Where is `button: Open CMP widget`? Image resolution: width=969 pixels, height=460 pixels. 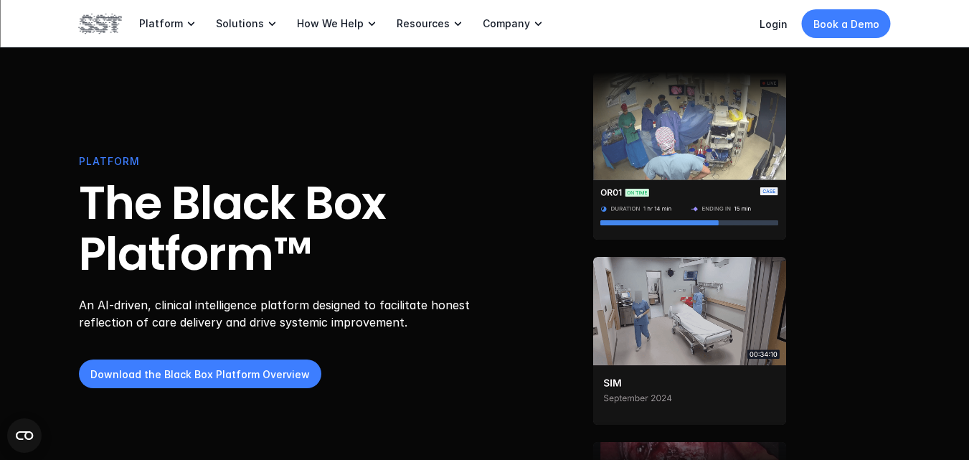 button: Open CMP widget is located at coordinates (24, 435).